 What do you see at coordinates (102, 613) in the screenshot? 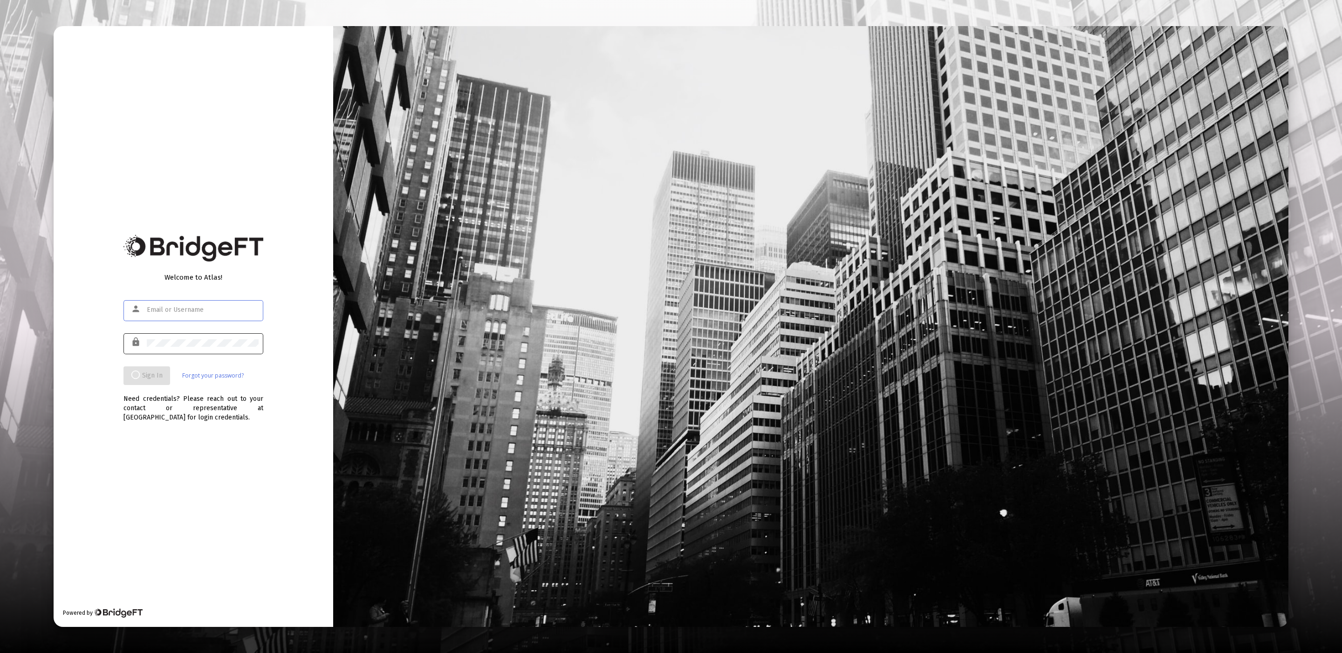
I see `div: Powered by` at bounding box center [102, 613].